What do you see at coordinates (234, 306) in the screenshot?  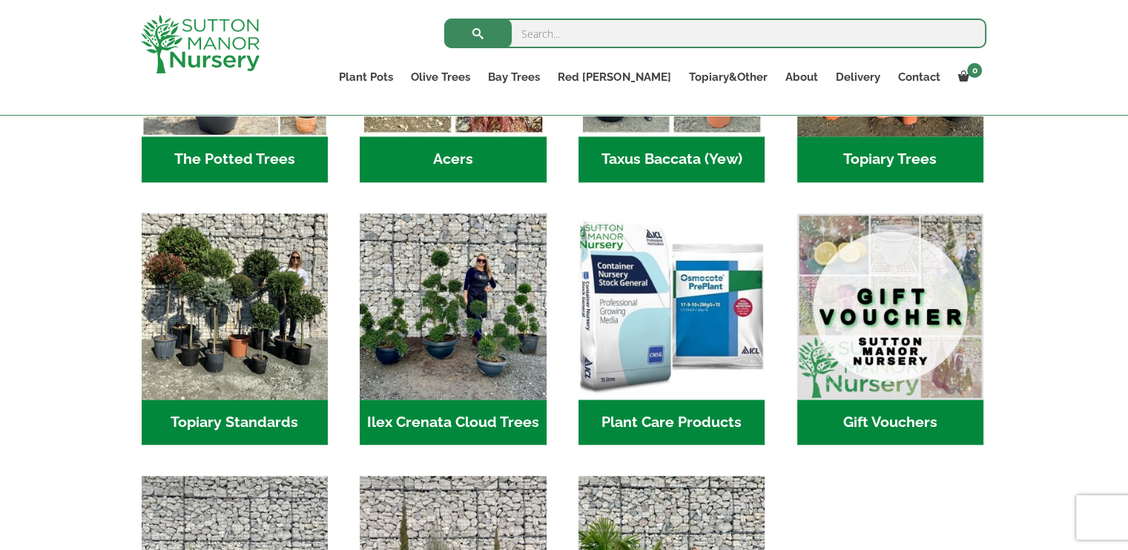 I see `img: Home - IMG 5223` at bounding box center [234, 306].